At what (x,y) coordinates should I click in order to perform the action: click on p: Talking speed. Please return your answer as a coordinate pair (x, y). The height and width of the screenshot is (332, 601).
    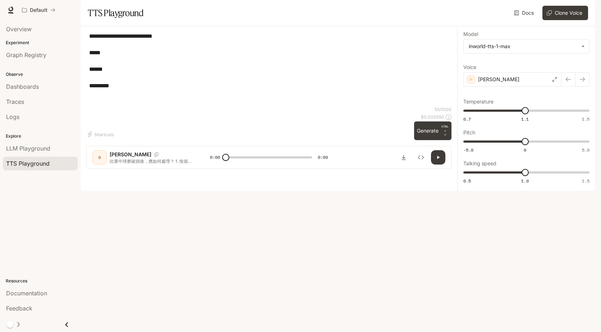
    Looking at the image, I should click on (480, 164).